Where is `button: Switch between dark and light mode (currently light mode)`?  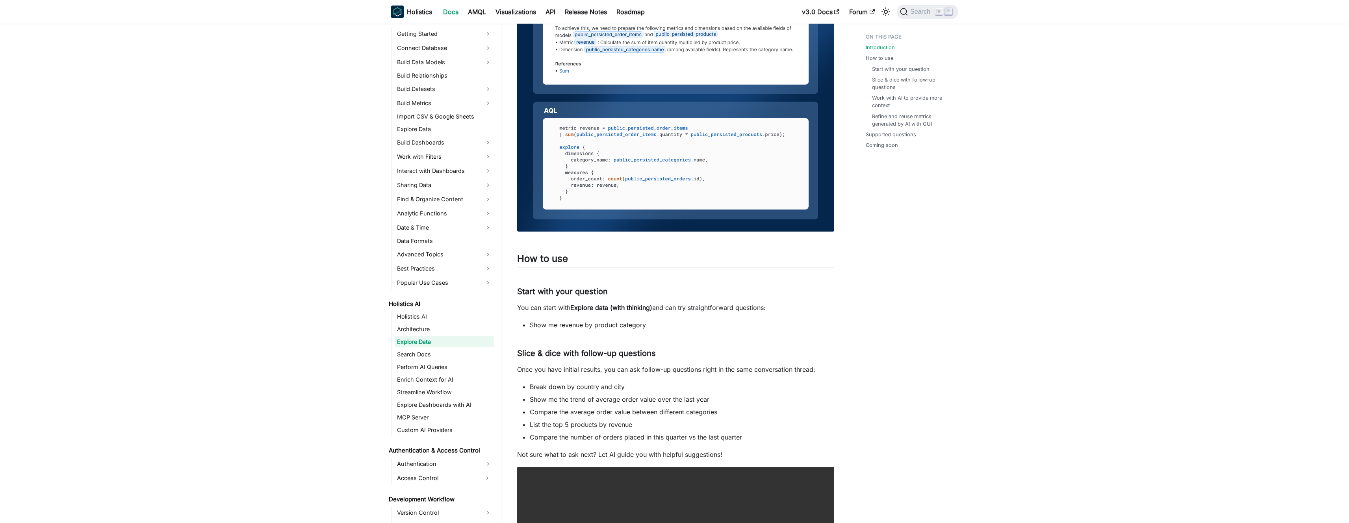 button: Switch between dark and light mode (currently light mode) is located at coordinates (886, 12).